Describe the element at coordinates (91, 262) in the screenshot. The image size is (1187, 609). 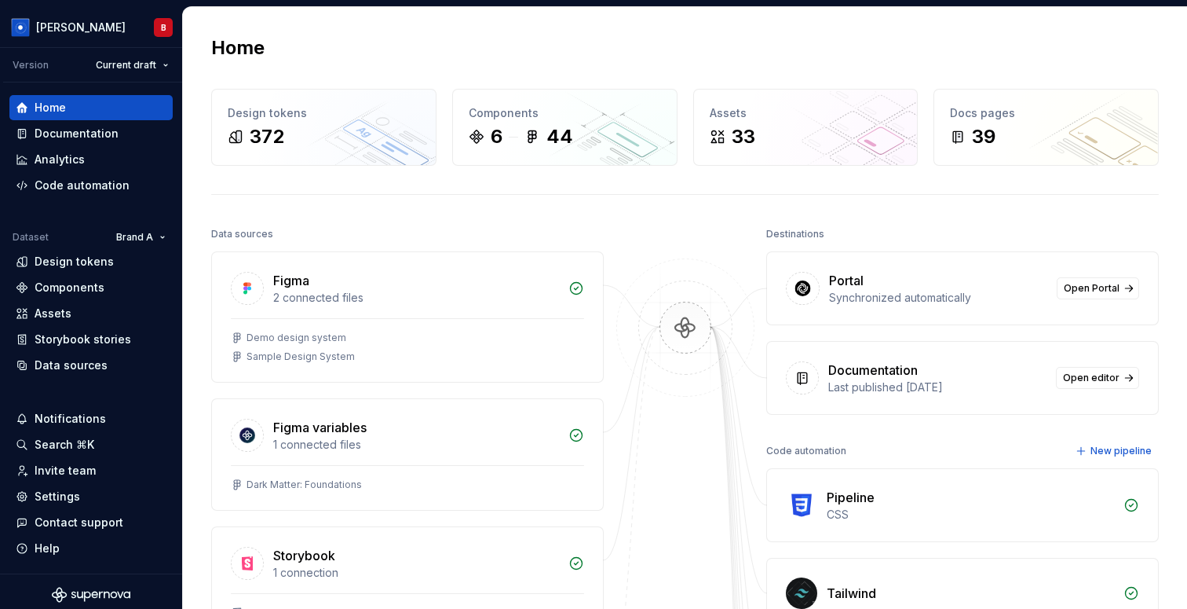
I see `a: Design tokens` at that location.